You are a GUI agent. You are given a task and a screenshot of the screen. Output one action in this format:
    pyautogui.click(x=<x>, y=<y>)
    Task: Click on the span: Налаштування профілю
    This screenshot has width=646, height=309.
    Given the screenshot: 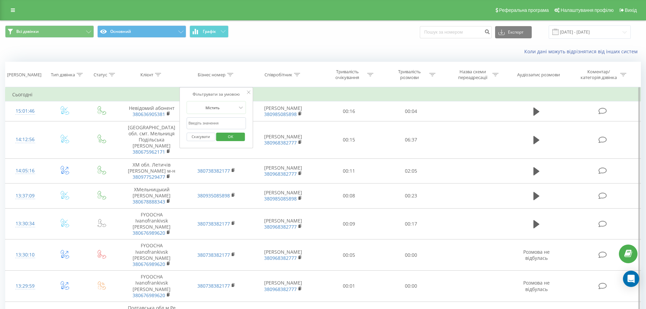 What is the action you would take?
    pyautogui.click(x=587, y=10)
    